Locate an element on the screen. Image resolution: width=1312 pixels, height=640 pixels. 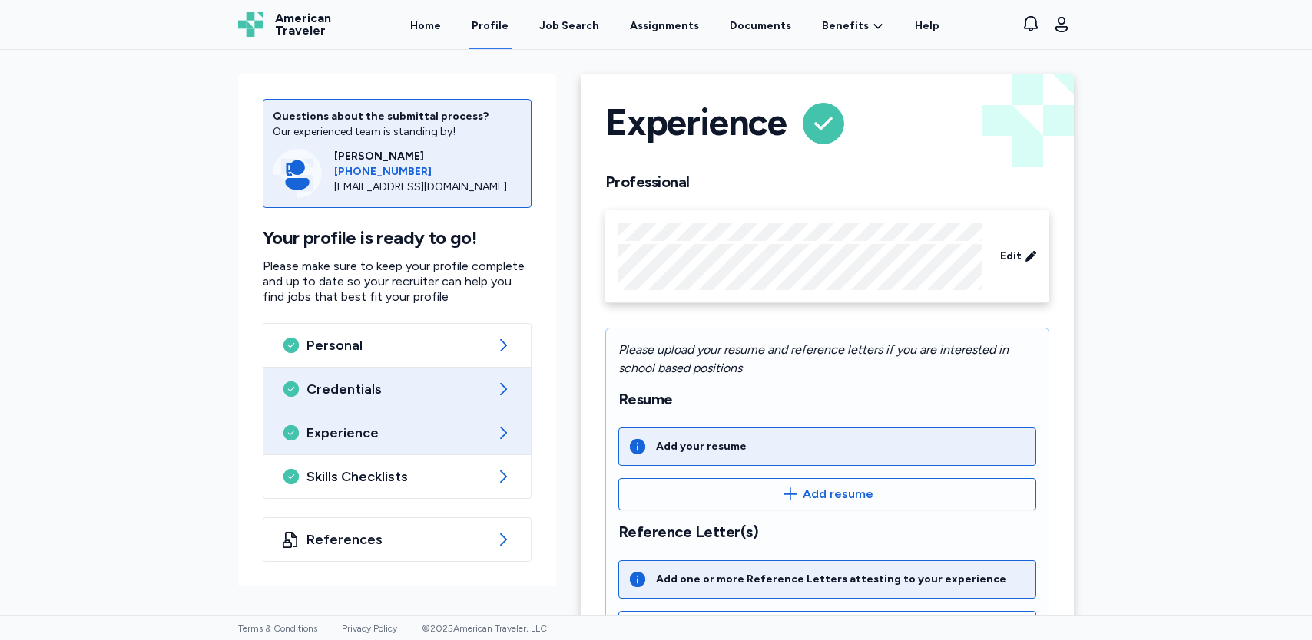
h1: Your profile is ready to go! is located at coordinates (397, 238).